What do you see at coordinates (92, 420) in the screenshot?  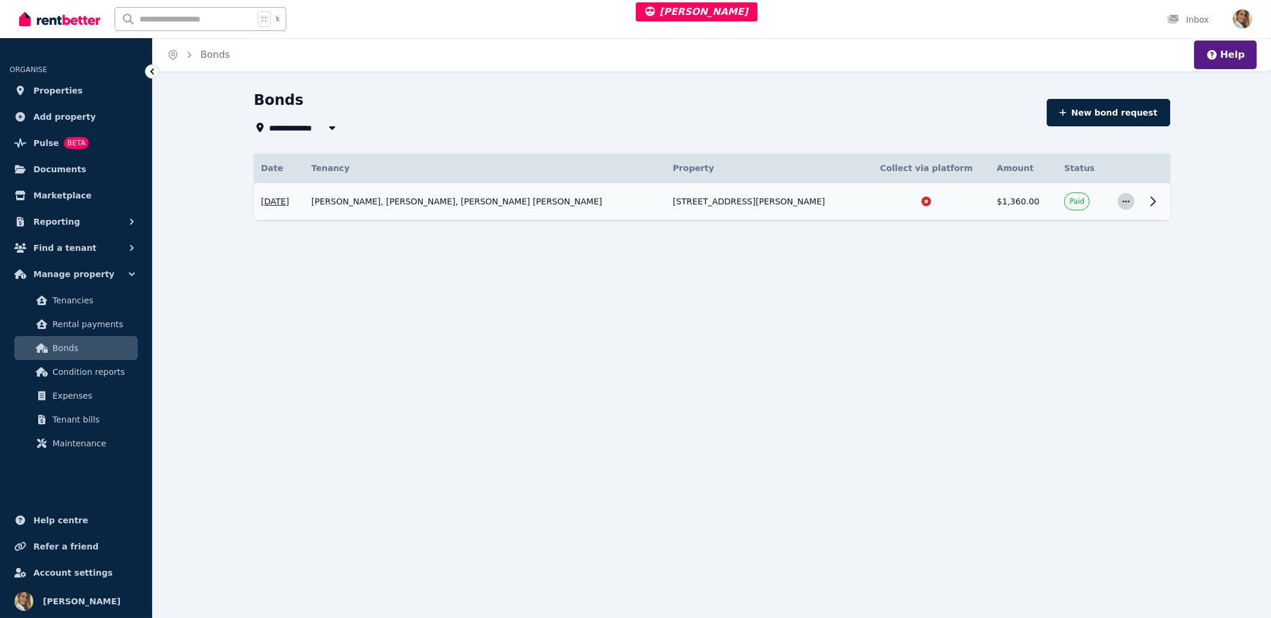 I see `span: Tenant bills` at bounding box center [92, 420].